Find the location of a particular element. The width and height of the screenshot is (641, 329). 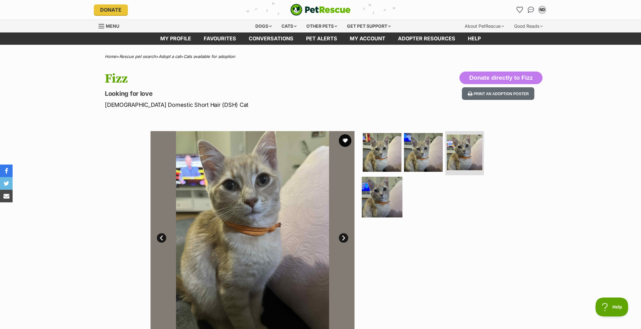

a: Adopt a cat is located at coordinates (170, 56).